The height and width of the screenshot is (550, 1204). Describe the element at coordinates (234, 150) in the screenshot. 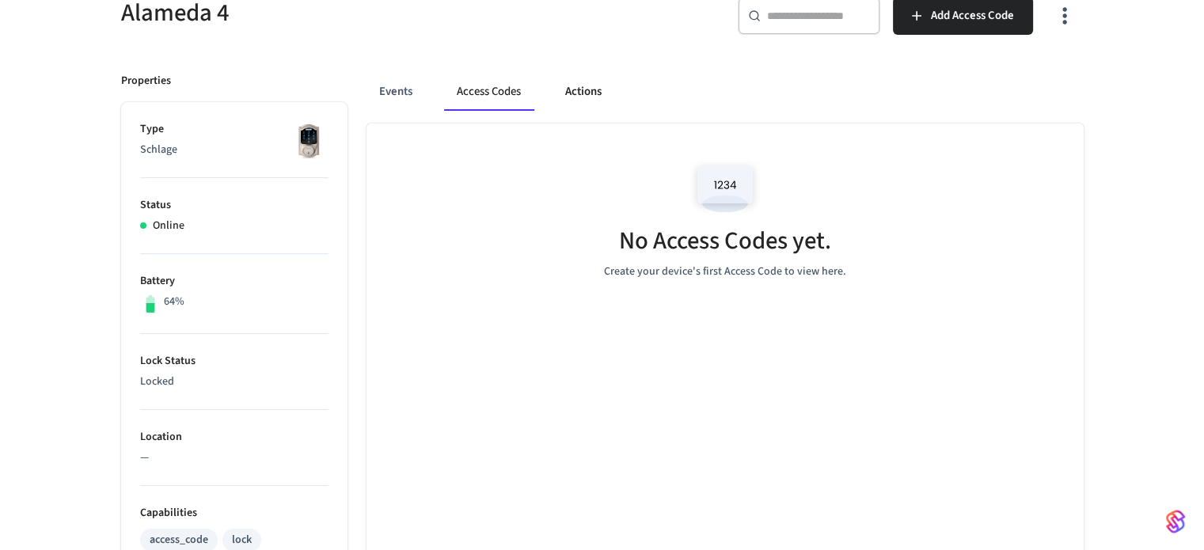

I see `p: Schlage` at that location.